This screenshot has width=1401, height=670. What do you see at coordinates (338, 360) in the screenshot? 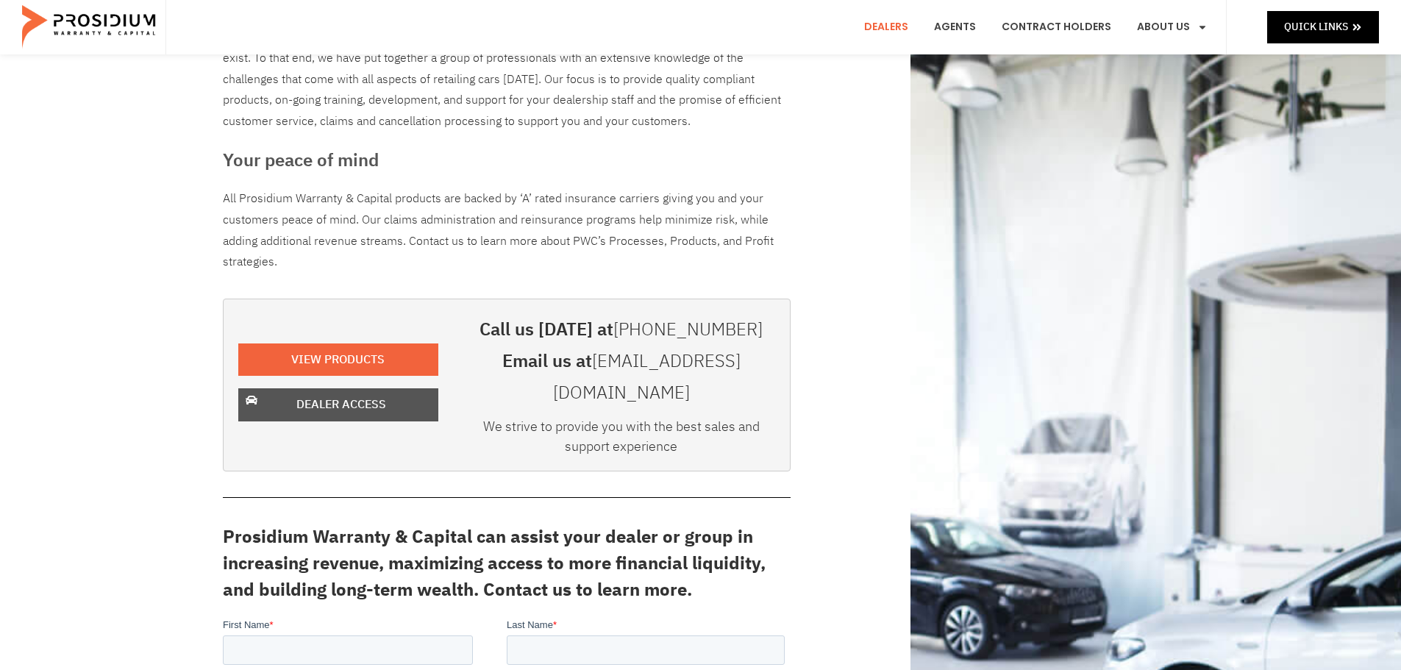
I see `span: View Products` at bounding box center [338, 360].